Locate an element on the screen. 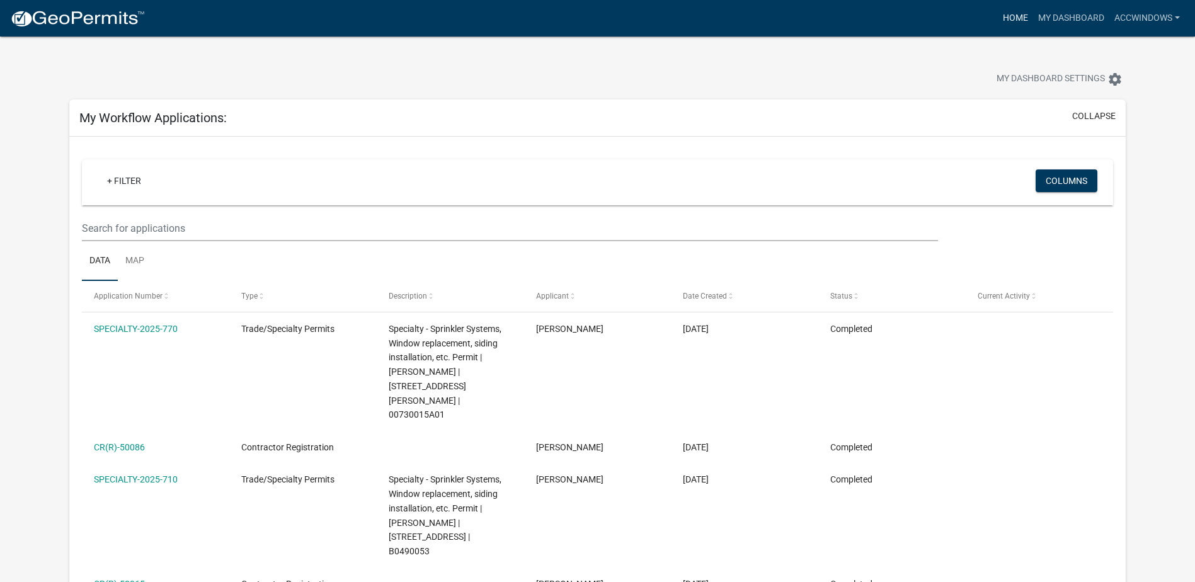 This screenshot has width=1195, height=582. datatable-header-cell: Applicant is located at coordinates (597, 296).